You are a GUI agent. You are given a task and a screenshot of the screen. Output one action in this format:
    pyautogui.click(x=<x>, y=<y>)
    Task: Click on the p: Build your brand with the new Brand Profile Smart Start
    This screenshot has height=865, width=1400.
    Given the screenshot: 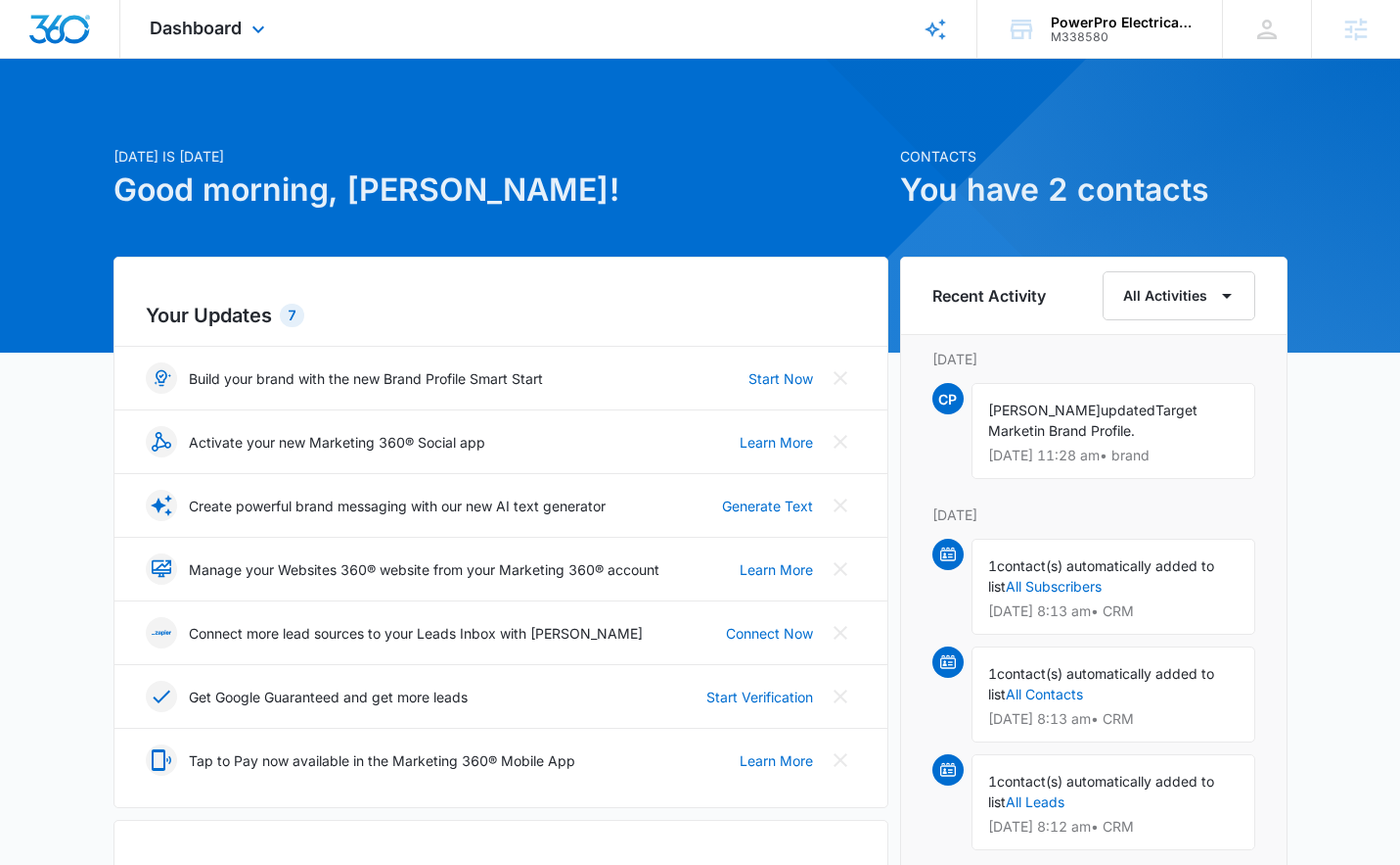 What is the action you would take?
    pyautogui.click(x=366, y=378)
    